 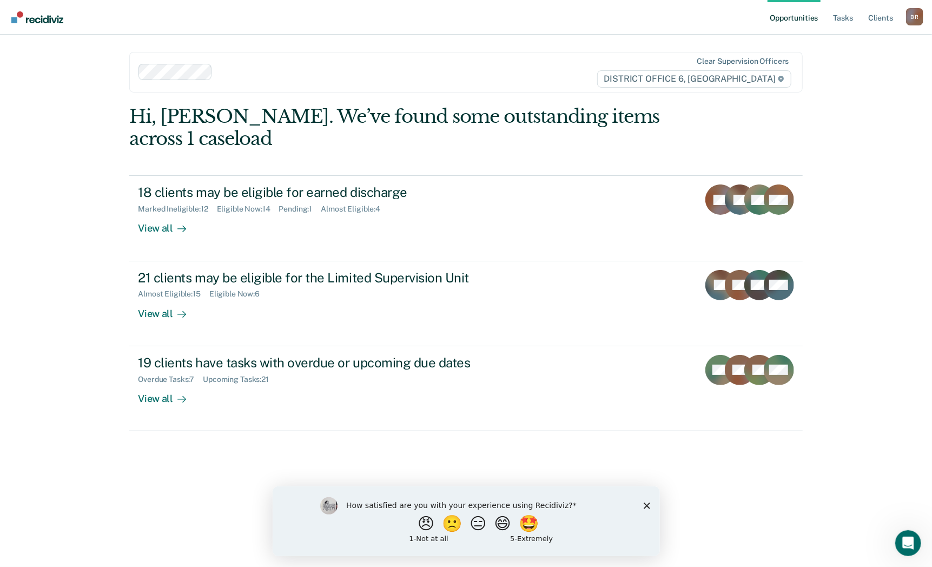 I want to click on button: 1, so click(x=154, y=37).